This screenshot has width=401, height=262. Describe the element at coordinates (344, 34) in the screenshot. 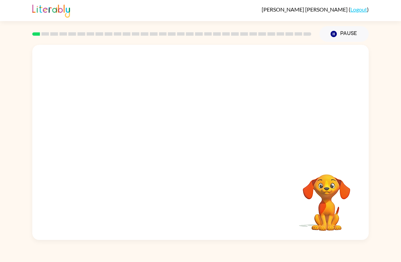

I see `button: Pause` at that location.